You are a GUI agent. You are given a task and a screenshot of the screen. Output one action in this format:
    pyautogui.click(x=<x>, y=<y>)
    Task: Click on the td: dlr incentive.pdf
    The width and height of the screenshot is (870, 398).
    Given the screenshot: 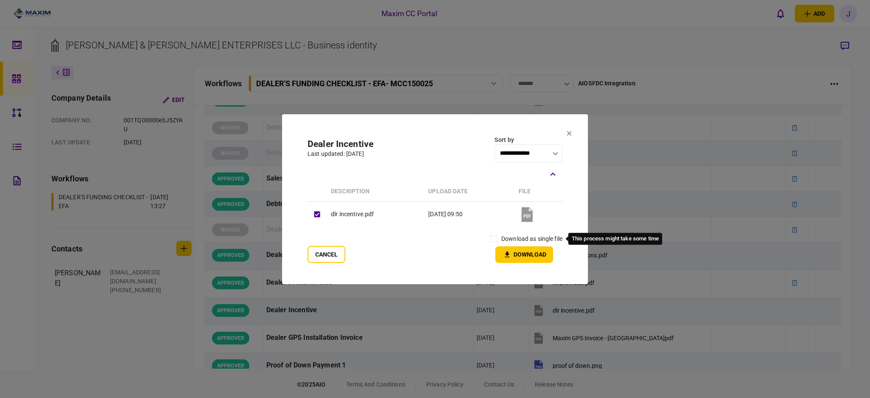 What is the action you would take?
    pyautogui.click(x=375, y=214)
    